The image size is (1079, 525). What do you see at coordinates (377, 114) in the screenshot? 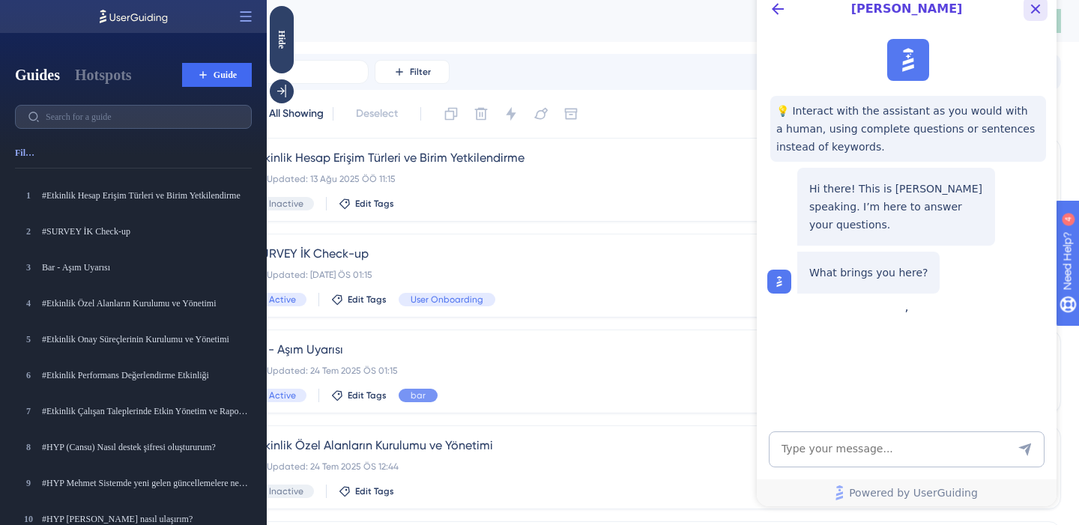
I see `button: Deselect` at bounding box center [377, 114].